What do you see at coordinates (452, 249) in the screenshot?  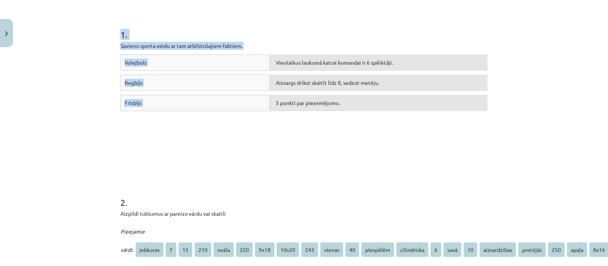 I see `span: savā` at bounding box center [452, 249].